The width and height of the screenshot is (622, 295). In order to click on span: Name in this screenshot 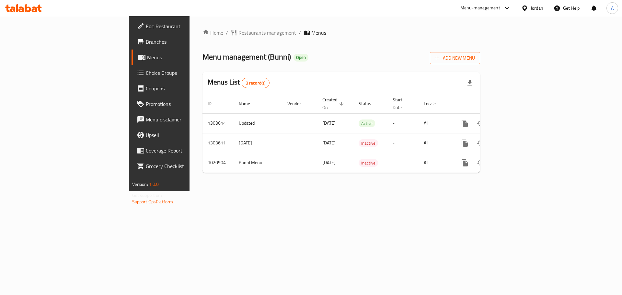, I will do `click(248, 104)`.